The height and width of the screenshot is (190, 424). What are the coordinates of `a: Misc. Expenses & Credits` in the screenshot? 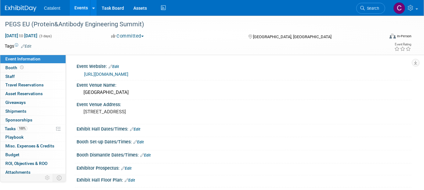 It's located at (33, 146).